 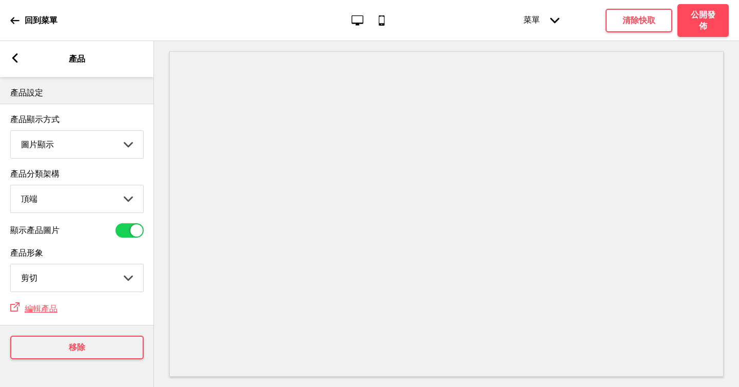 I want to click on p: 產品設定, so click(x=77, y=93).